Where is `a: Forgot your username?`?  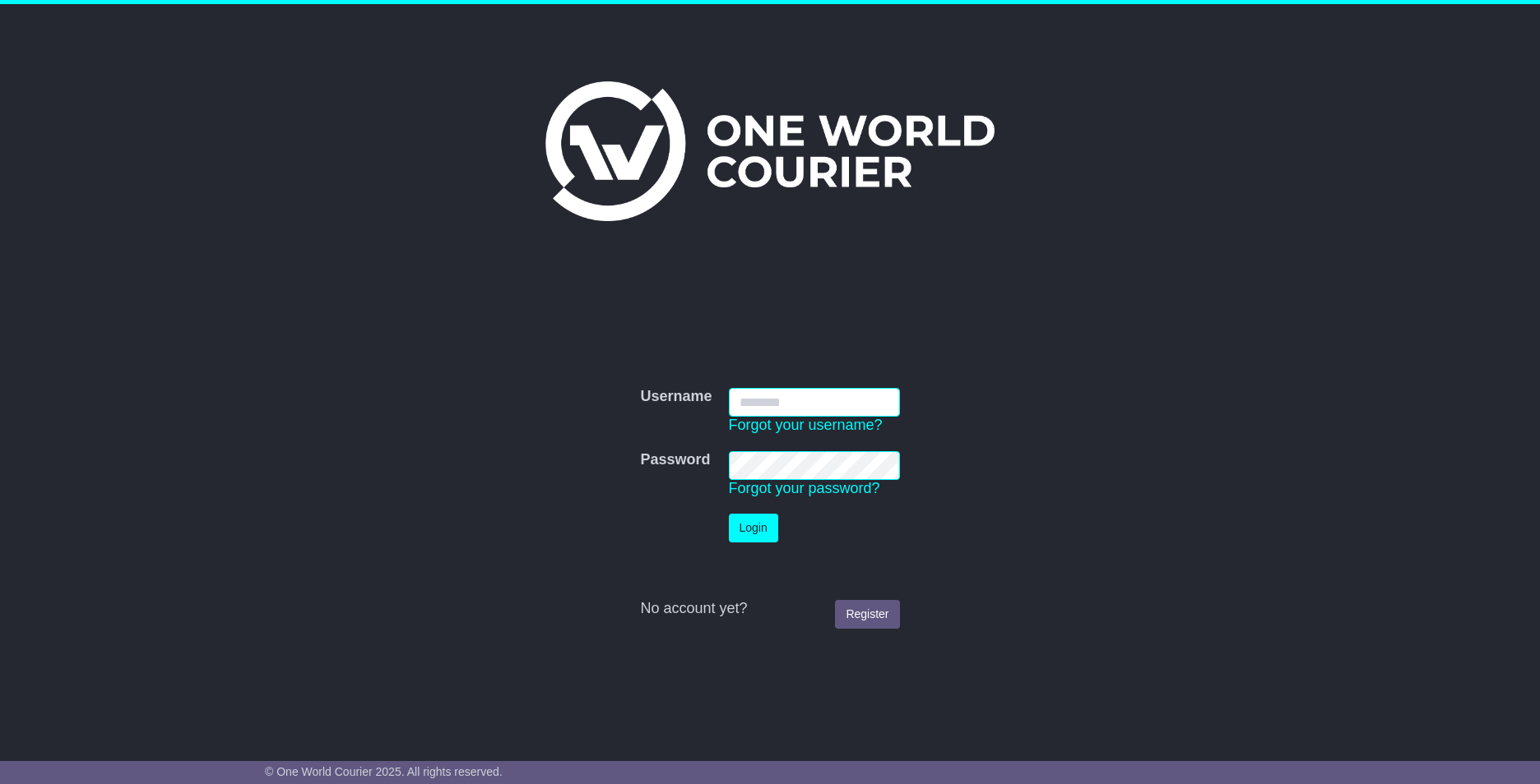
a: Forgot your username? is located at coordinates (805, 425).